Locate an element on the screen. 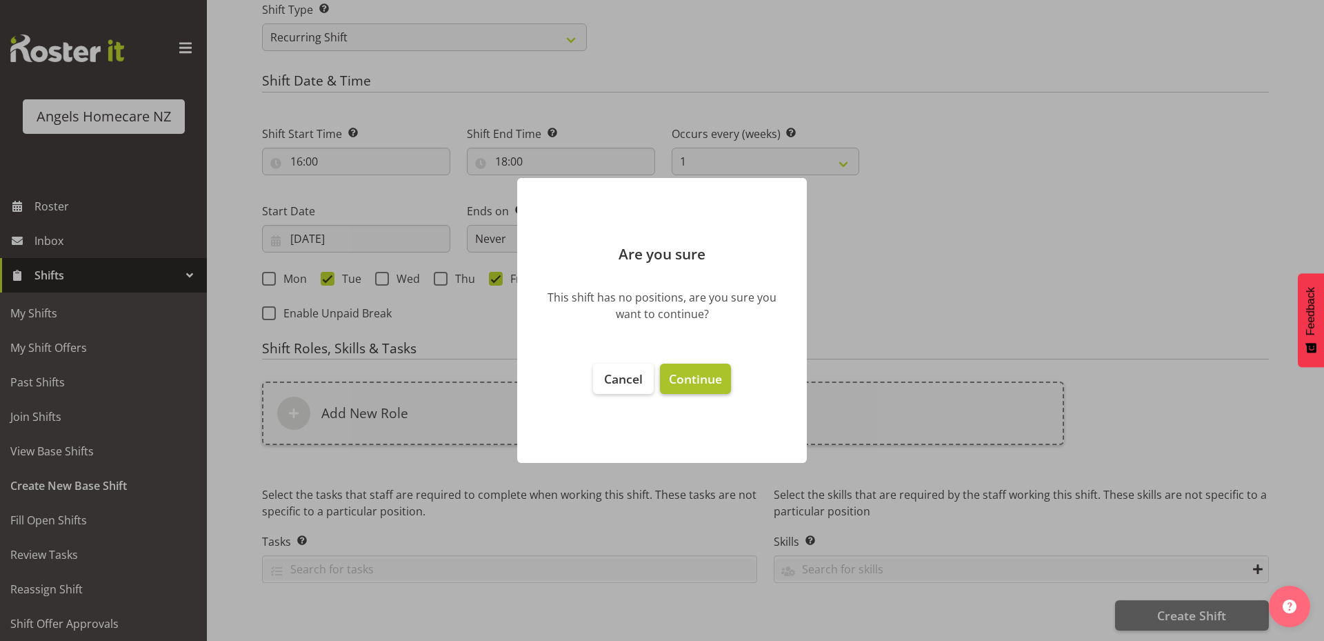 The image size is (1324, 641). div: This shift has no positions, are you sure you want to continue? is located at coordinates (662, 306).